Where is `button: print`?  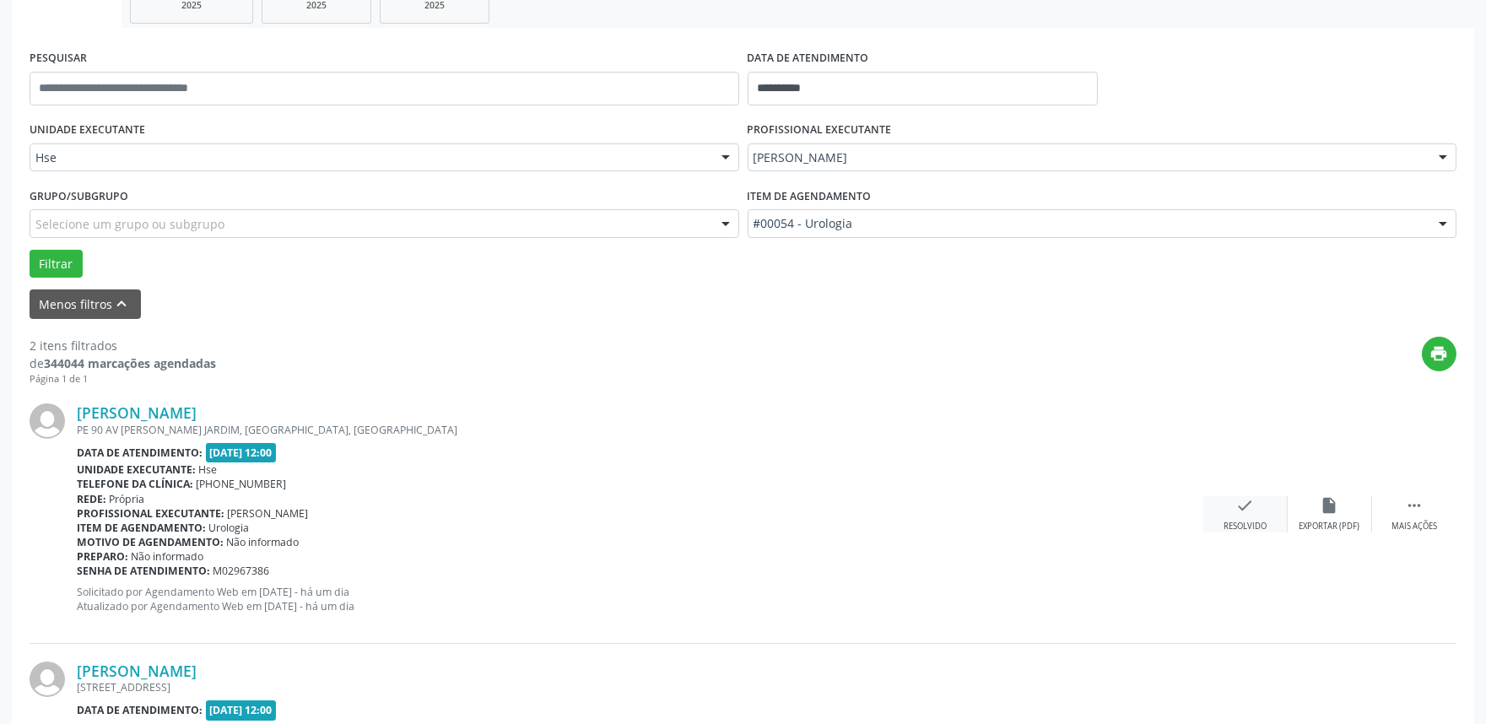 button: print is located at coordinates (1439, 354).